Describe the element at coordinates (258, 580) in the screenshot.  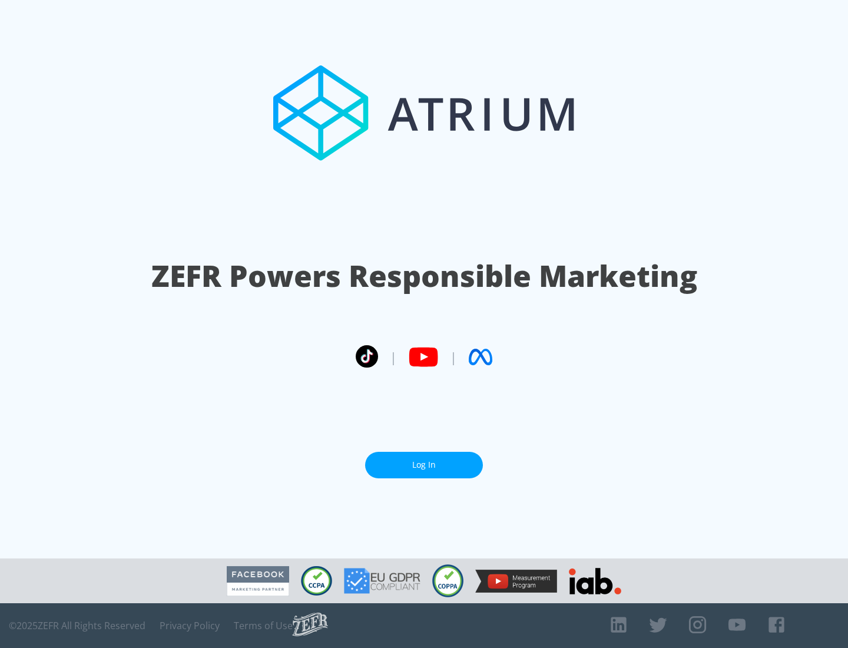
I see `img: Facebook Marketing Partner` at that location.